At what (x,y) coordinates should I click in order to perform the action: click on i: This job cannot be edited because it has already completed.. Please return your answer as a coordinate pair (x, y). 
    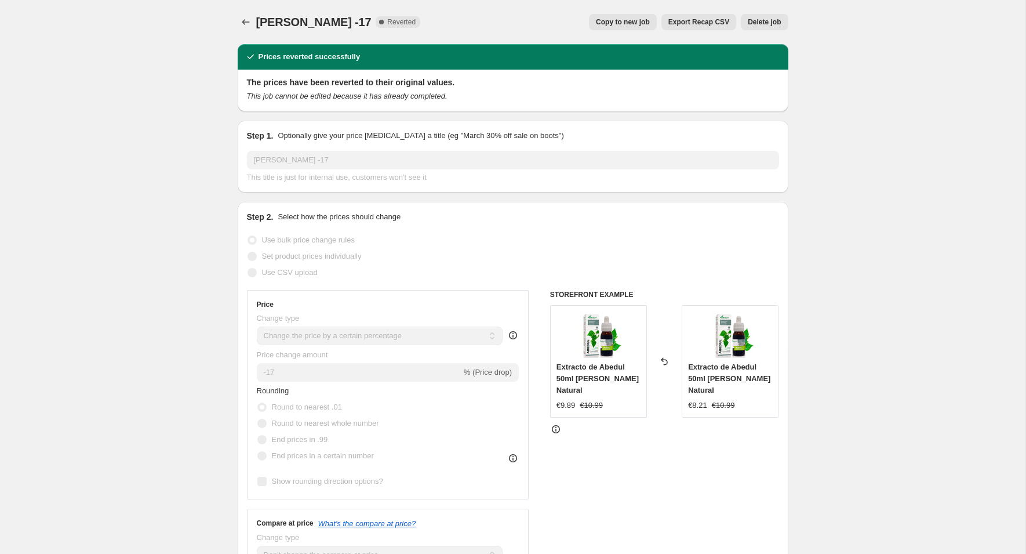
    Looking at the image, I should click on (347, 96).